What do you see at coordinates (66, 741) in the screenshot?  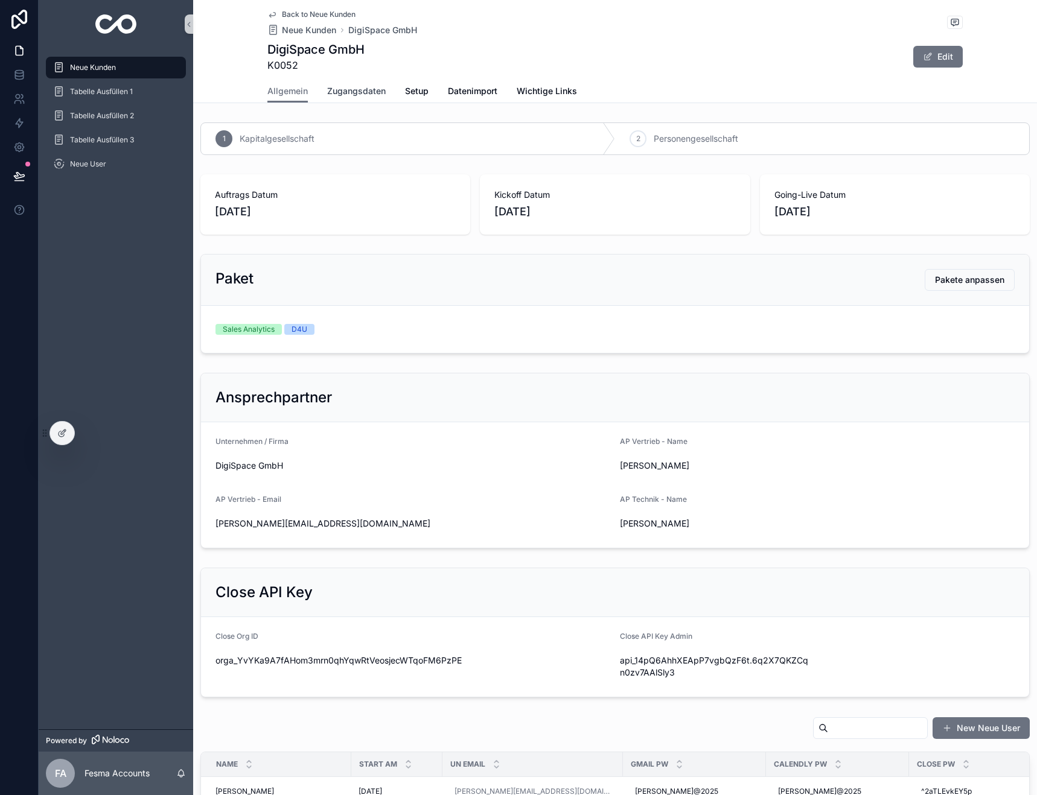 I see `span: Powered by` at bounding box center [66, 741].